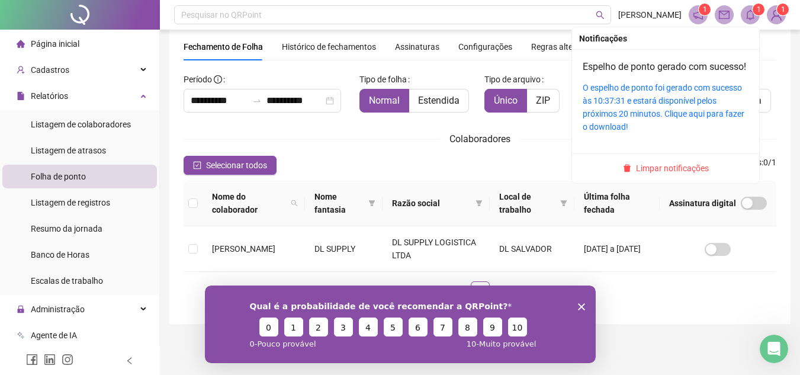 This screenshot has height=375, width=800. Describe the element at coordinates (562, 47) in the screenshot. I see `span: Regras alteradas` at that location.